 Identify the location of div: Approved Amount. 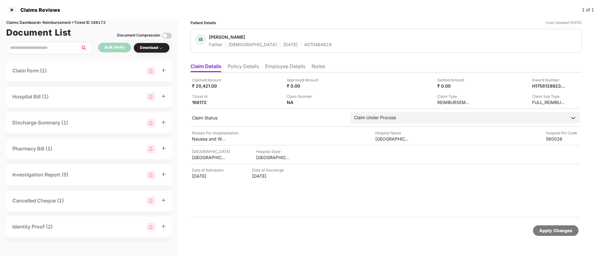
(304, 80).